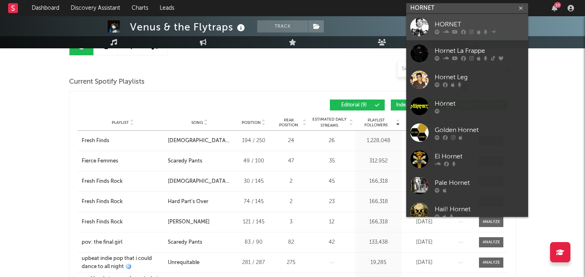  I want to click on span: Playlist Followers, so click(376, 123).